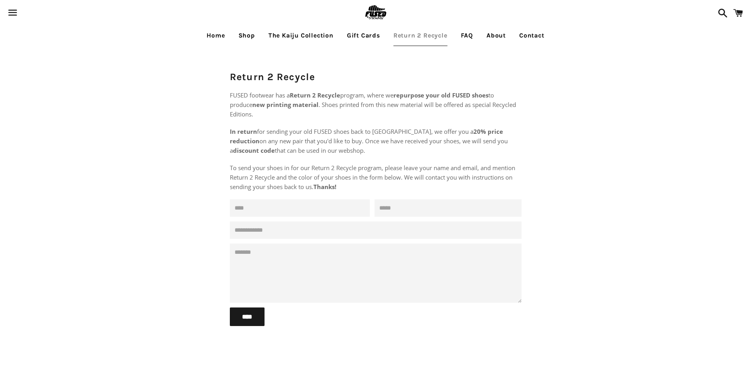 The height and width of the screenshot is (373, 751). I want to click on strong: Thanks!, so click(325, 187).